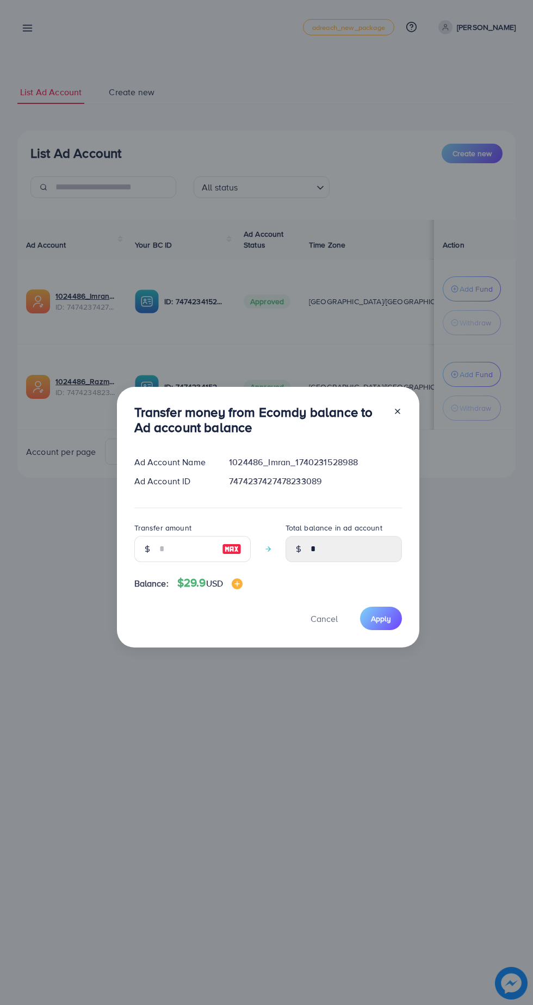  I want to click on span: Apply, so click(381, 619).